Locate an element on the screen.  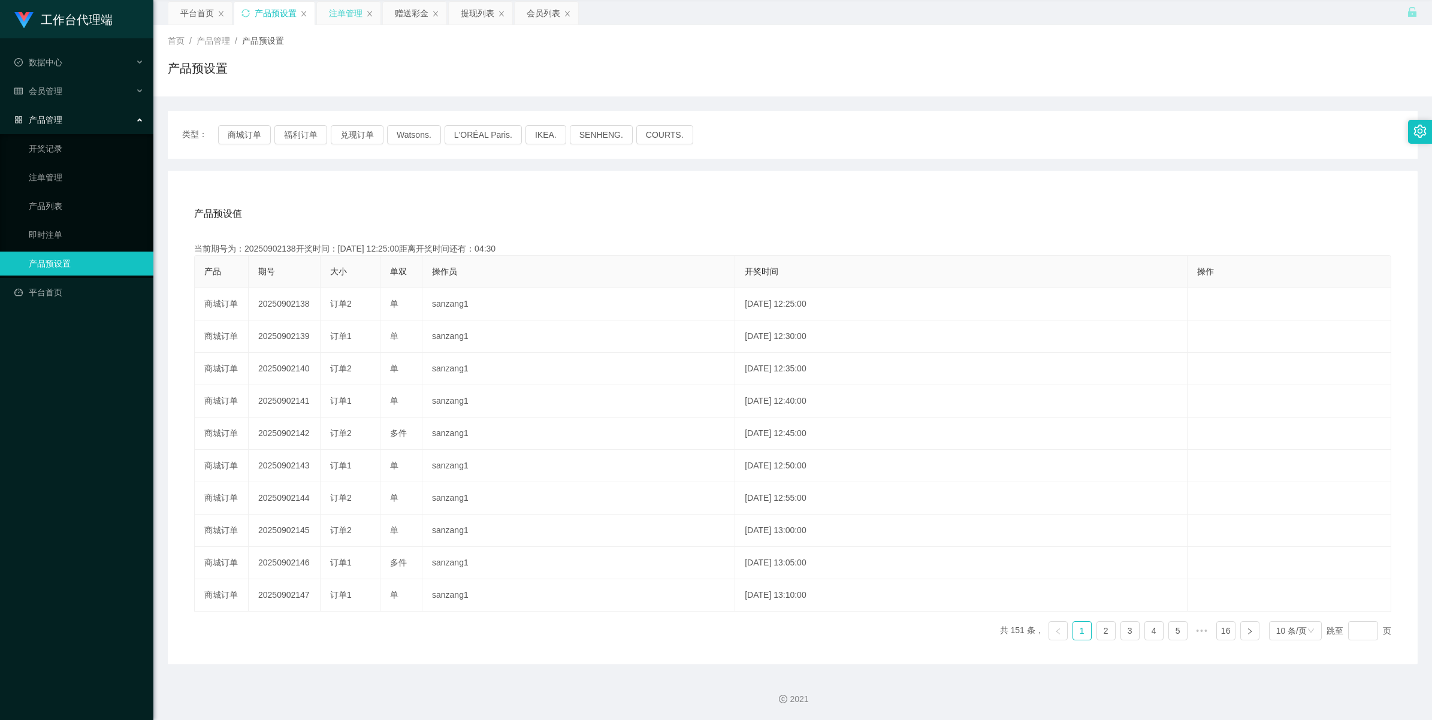
div: 2021 is located at coordinates (793, 699).